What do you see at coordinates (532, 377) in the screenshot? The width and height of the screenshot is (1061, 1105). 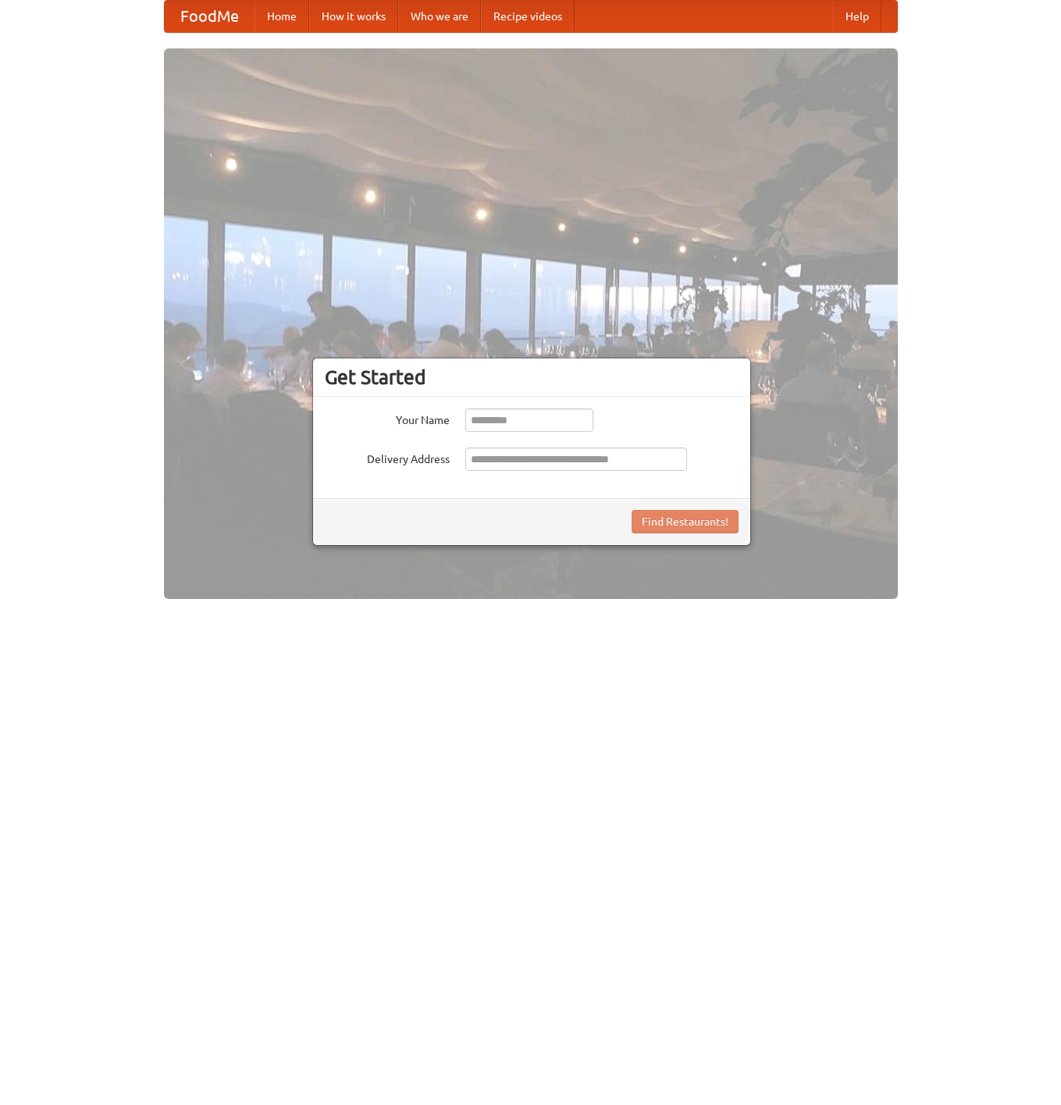 I see `h3: Get Started` at bounding box center [532, 377].